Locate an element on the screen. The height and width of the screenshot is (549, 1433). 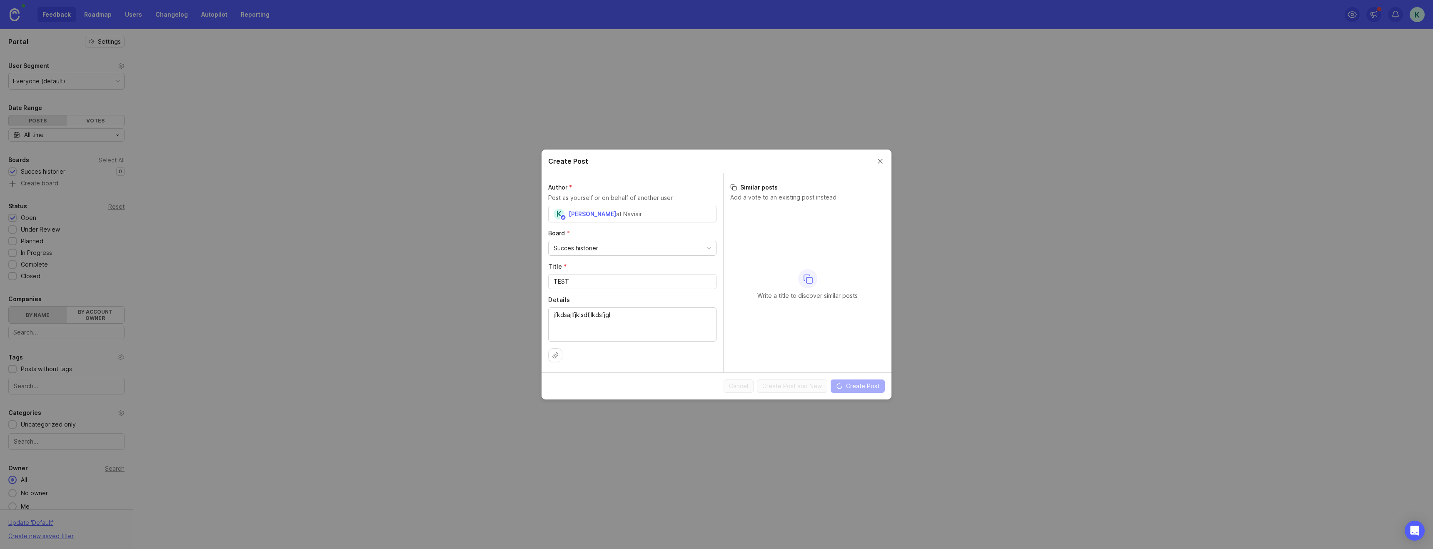
p: Write a title to discover similar posts is located at coordinates (807, 296).